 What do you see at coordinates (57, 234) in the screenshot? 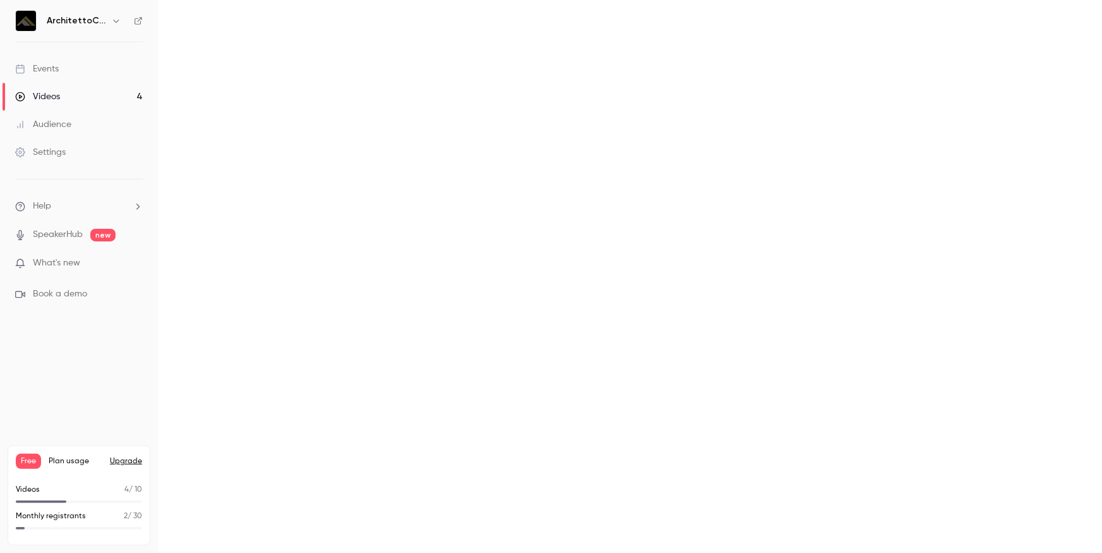
I see `a: SpeakerHub` at bounding box center [57, 234].